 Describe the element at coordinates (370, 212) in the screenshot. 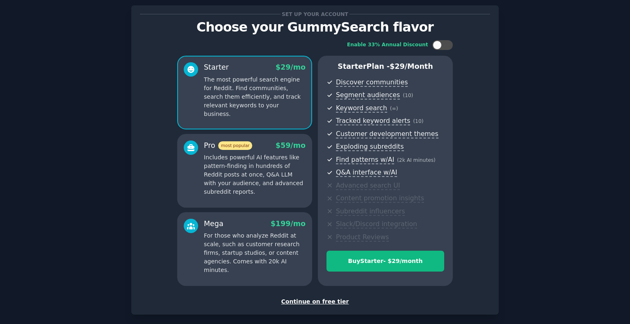

I see `span: Subreddit influencers` at that location.